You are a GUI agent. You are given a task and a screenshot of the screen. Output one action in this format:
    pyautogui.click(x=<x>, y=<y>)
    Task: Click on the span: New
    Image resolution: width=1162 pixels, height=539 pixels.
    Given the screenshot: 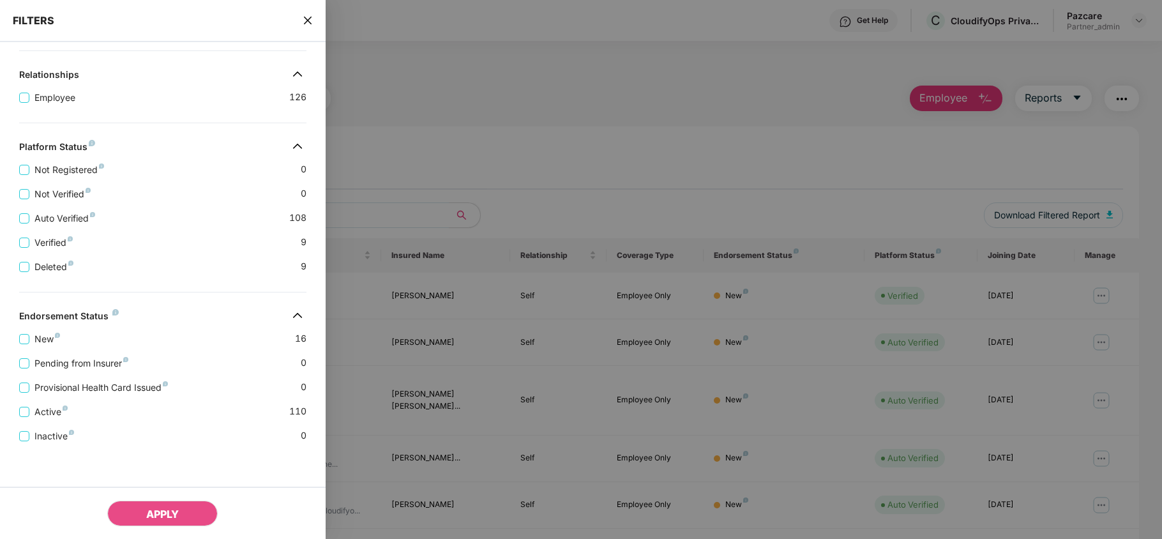 What is the action you would take?
    pyautogui.click(x=47, y=339)
    